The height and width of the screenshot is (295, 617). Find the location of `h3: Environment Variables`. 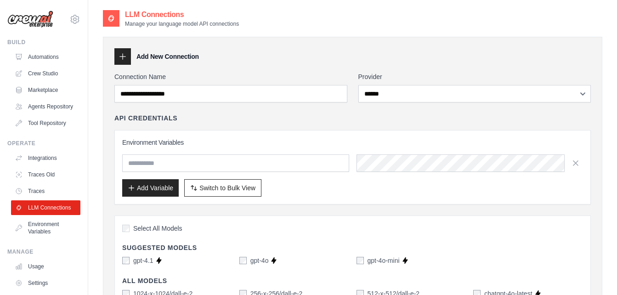

h3: Environment Variables is located at coordinates (353, 142).